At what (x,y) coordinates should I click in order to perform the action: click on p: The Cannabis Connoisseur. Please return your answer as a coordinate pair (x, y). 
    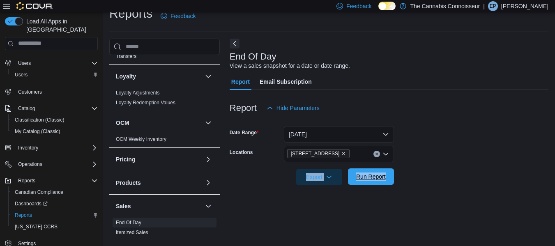
    Looking at the image, I should click on (445, 6).